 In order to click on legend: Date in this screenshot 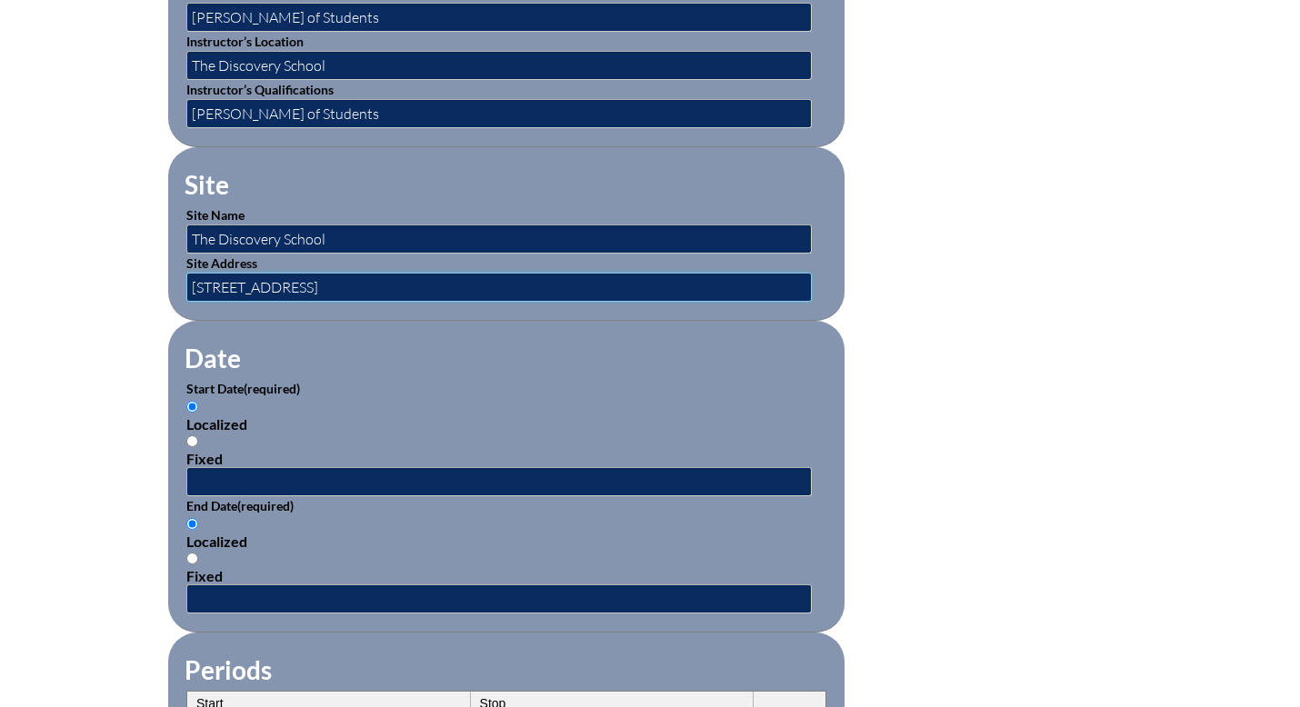, I will do `click(213, 358)`.